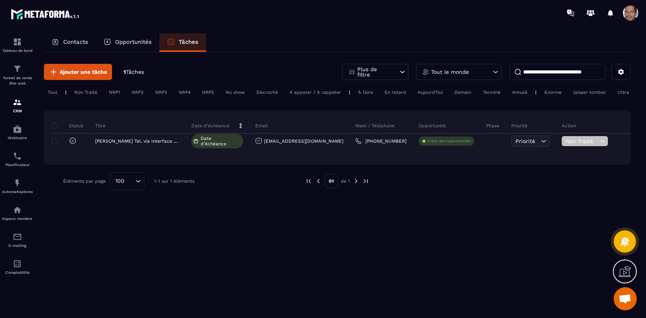 The height and width of the screenshot is (318, 646). What do you see at coordinates (17, 267) in the screenshot?
I see `a: accountantaccountantComptabilité` at bounding box center [17, 267].